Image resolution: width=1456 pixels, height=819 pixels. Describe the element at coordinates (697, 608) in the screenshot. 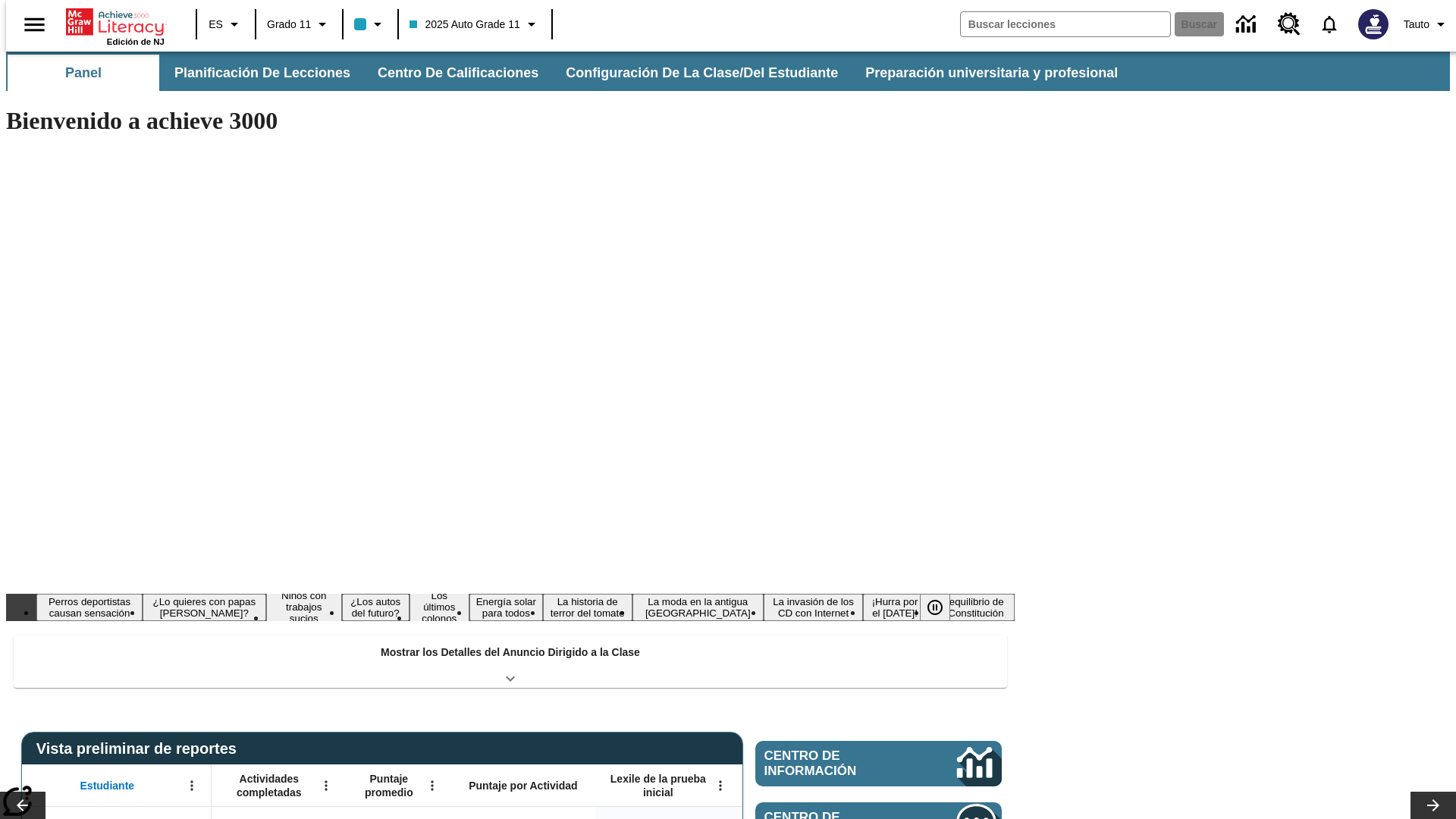

I see `button: Diapositiva 8 La moda en la antigua Roma` at that location.